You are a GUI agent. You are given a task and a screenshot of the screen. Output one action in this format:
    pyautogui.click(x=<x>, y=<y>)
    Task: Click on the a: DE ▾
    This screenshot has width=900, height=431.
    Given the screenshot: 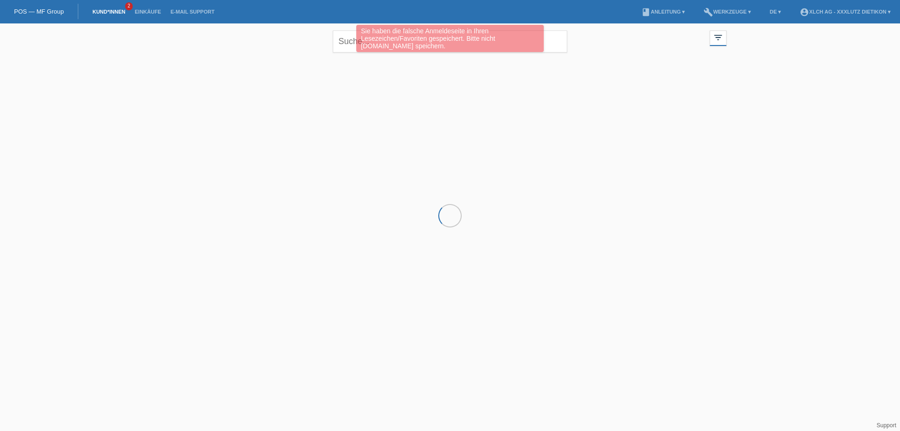 What is the action you would take?
    pyautogui.click(x=775, y=12)
    